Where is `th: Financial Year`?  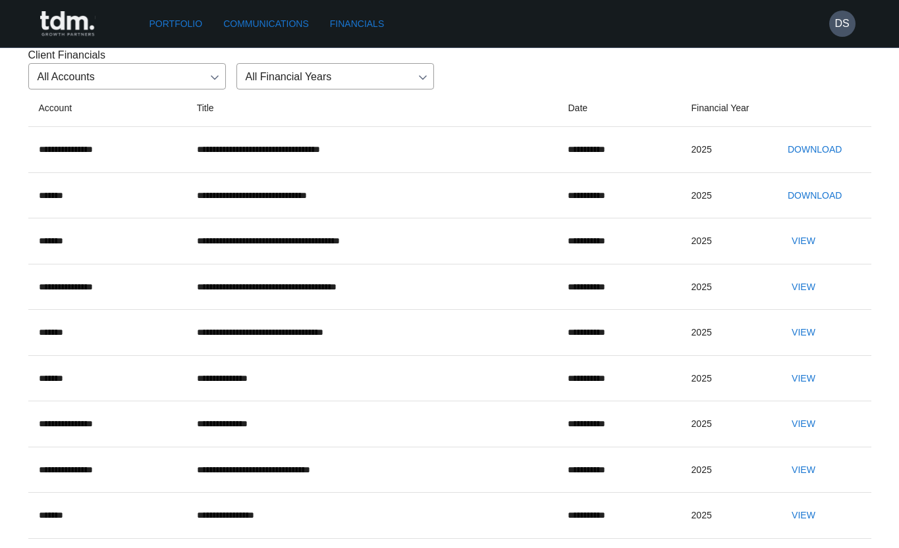 th: Financial Year is located at coordinates (726, 108).